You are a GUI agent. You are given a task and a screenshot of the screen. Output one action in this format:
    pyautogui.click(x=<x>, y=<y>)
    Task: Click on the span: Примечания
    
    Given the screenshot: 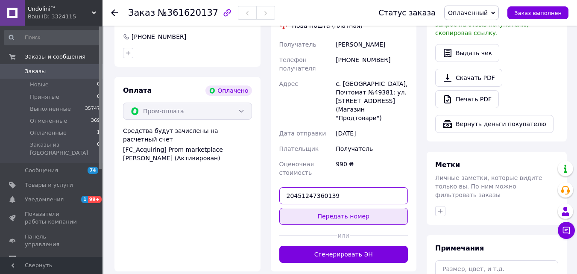 What is the action you would take?
    pyautogui.click(x=460, y=248)
    